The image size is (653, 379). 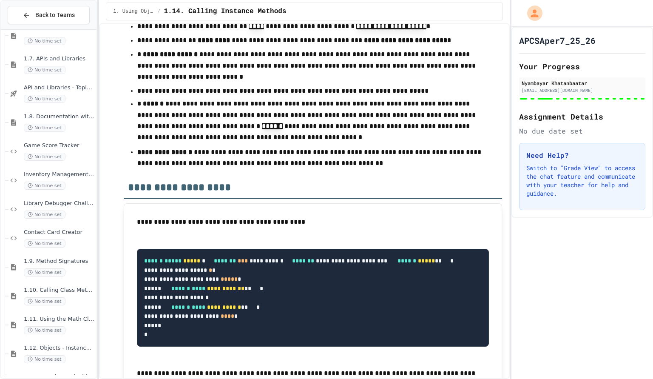 What do you see at coordinates (59, 145) in the screenshot?
I see `span: Game Score Tracker` at bounding box center [59, 145].